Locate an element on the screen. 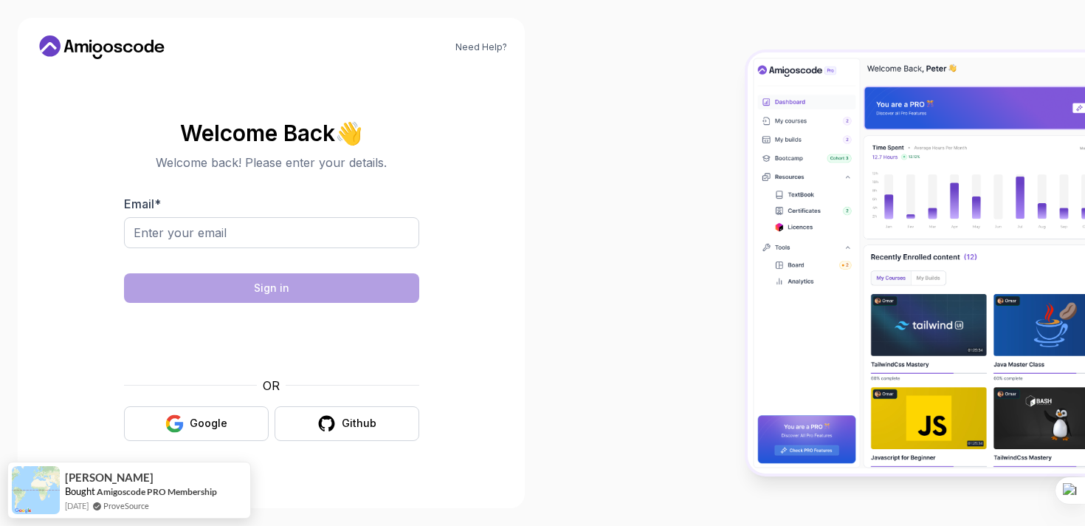  a: ProveSource is located at coordinates (126, 505).